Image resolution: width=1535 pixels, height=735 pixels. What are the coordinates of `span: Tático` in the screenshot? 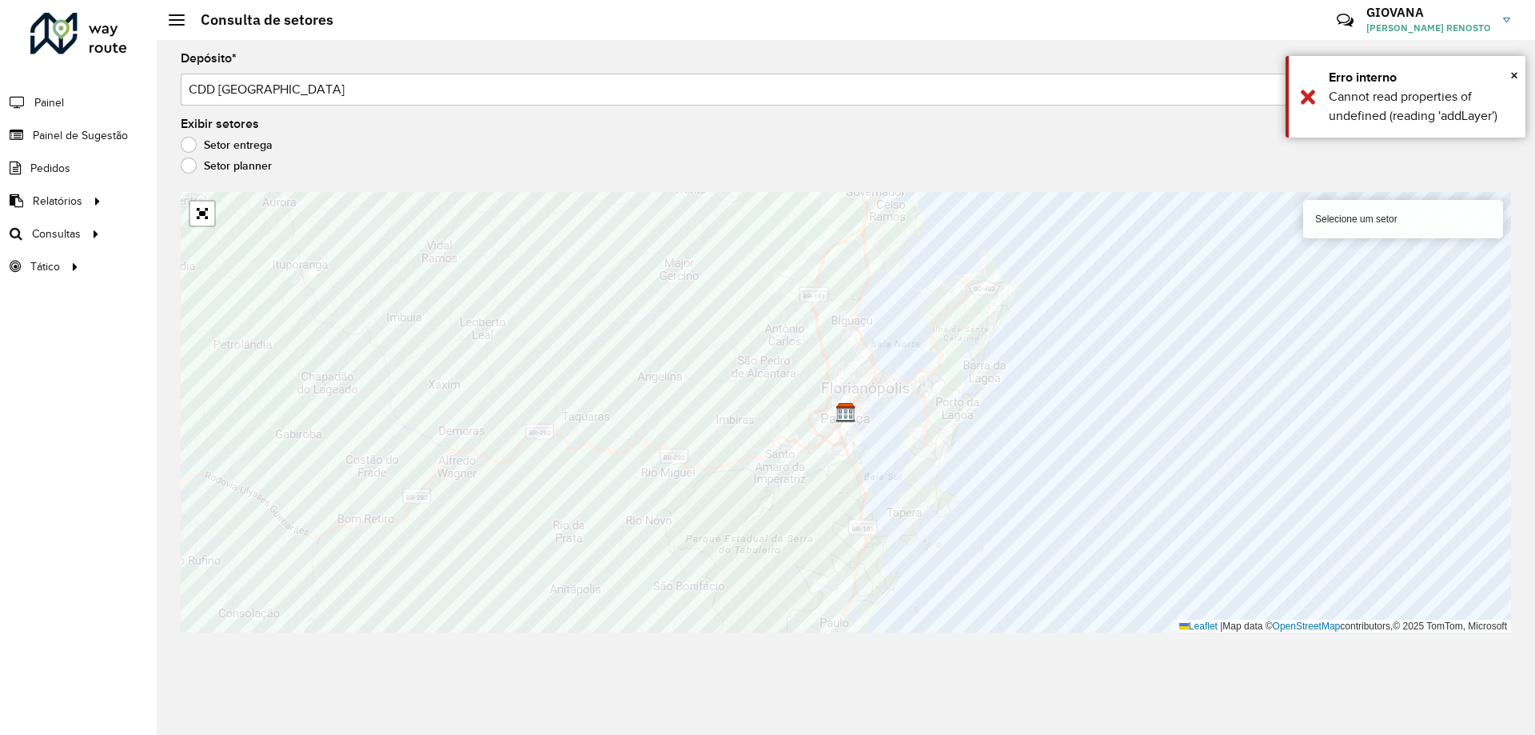 It's located at (45, 266).